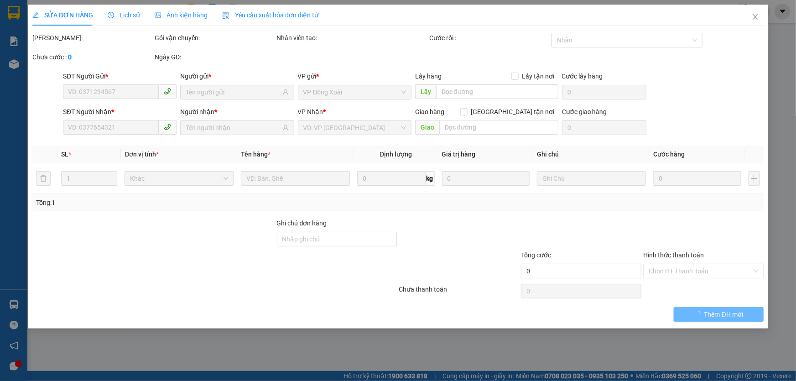  Describe the element at coordinates (352, 38) in the screenshot. I see `div: Nhân viên tạo:` at that location.